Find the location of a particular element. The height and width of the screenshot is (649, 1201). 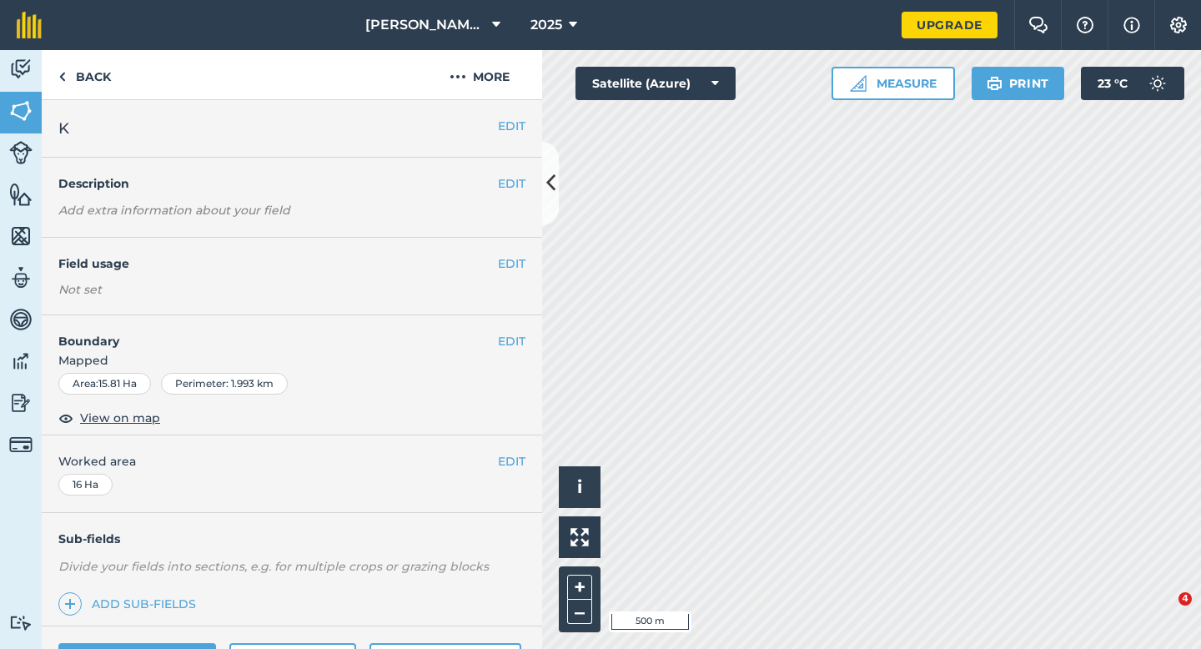

div: Not set is located at coordinates (292, 290).